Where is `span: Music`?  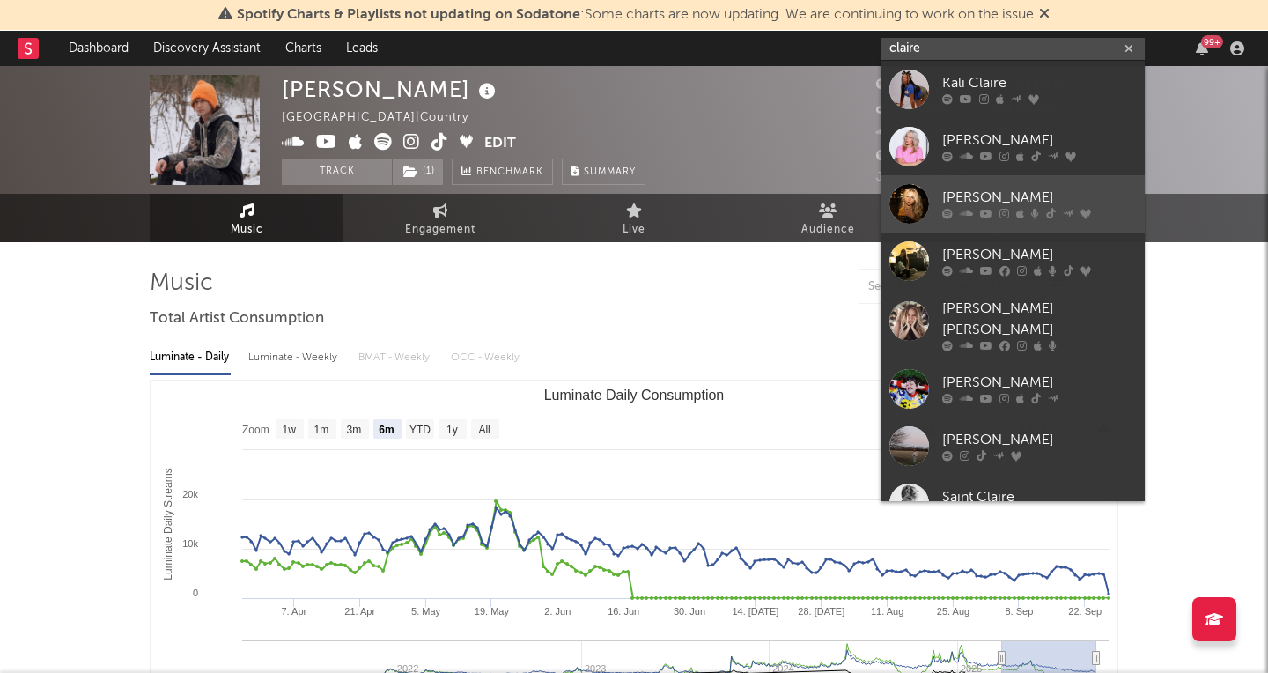 span: Music is located at coordinates (247, 230).